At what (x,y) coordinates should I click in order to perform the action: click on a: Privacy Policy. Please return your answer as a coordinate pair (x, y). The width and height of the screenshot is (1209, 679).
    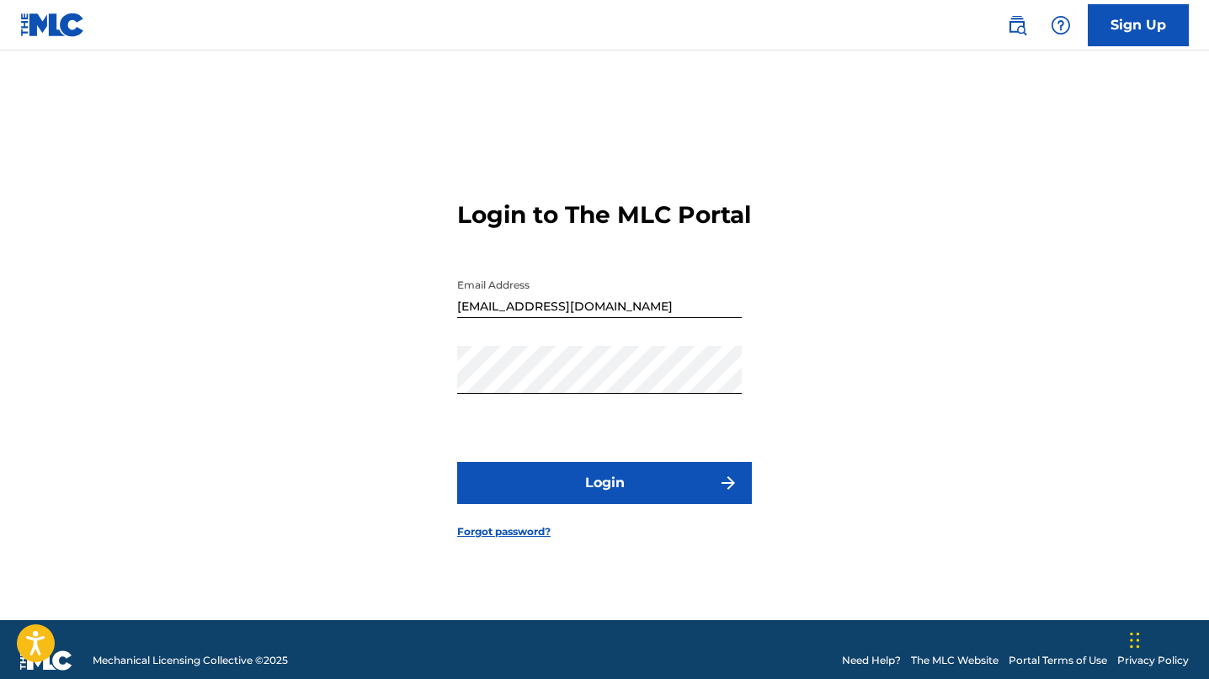
    Looking at the image, I should click on (1152, 661).